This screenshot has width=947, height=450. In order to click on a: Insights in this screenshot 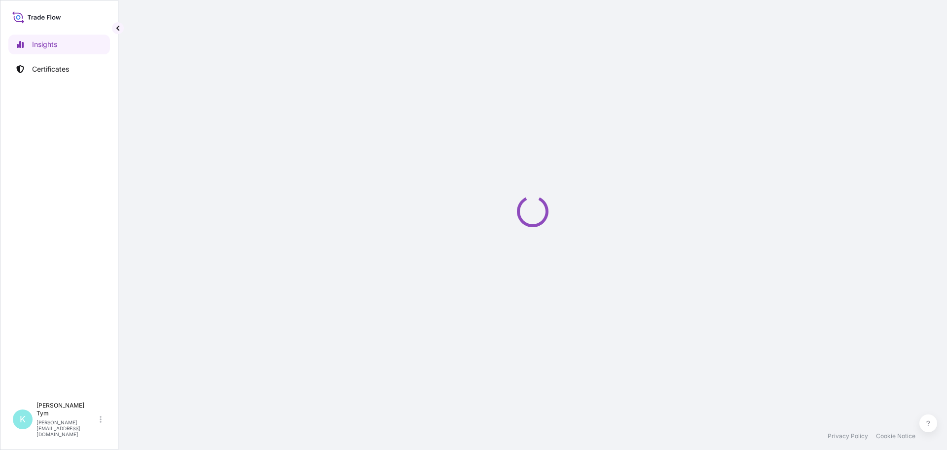, I will do `click(59, 44)`.